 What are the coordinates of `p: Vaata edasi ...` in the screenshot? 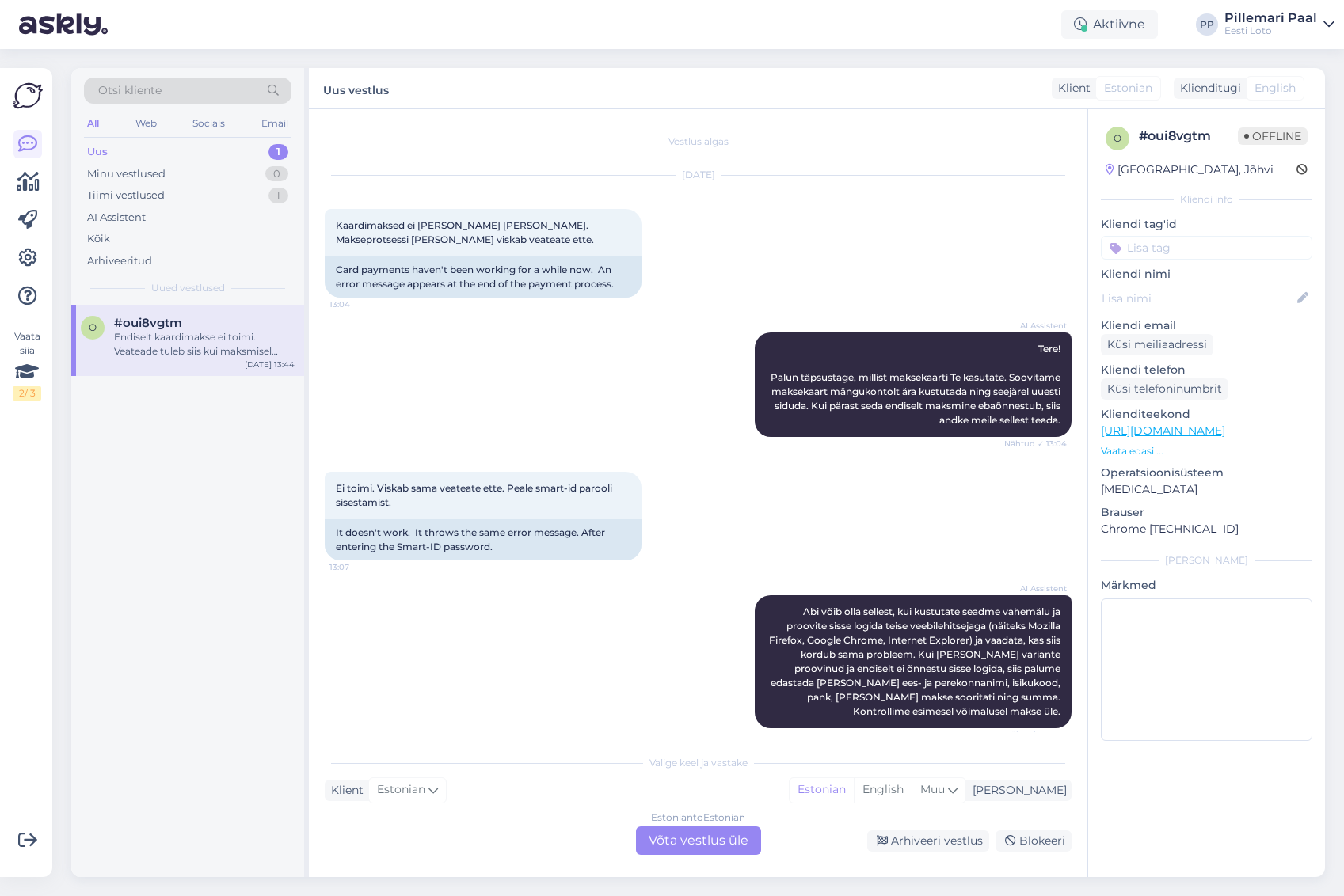 It's located at (1206, 451).